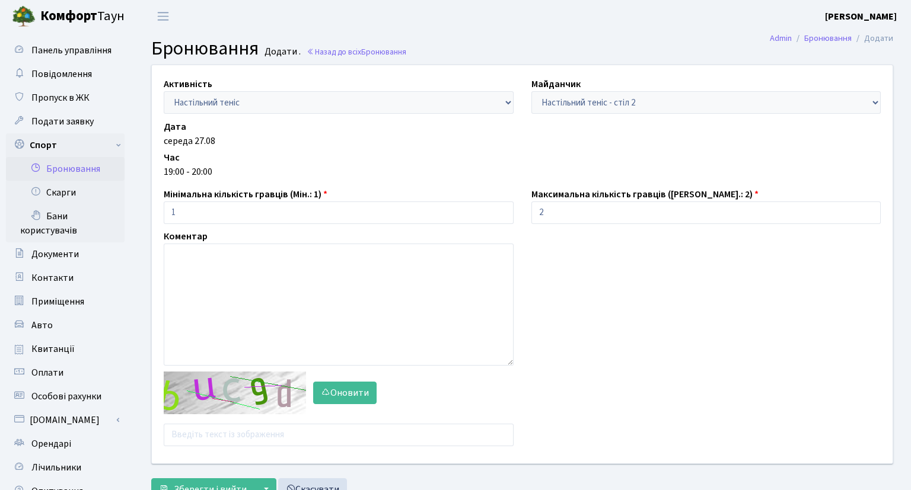 The width and height of the screenshot is (911, 490). Describe the element at coordinates (171, 158) in the screenshot. I see `label: Час` at that location.